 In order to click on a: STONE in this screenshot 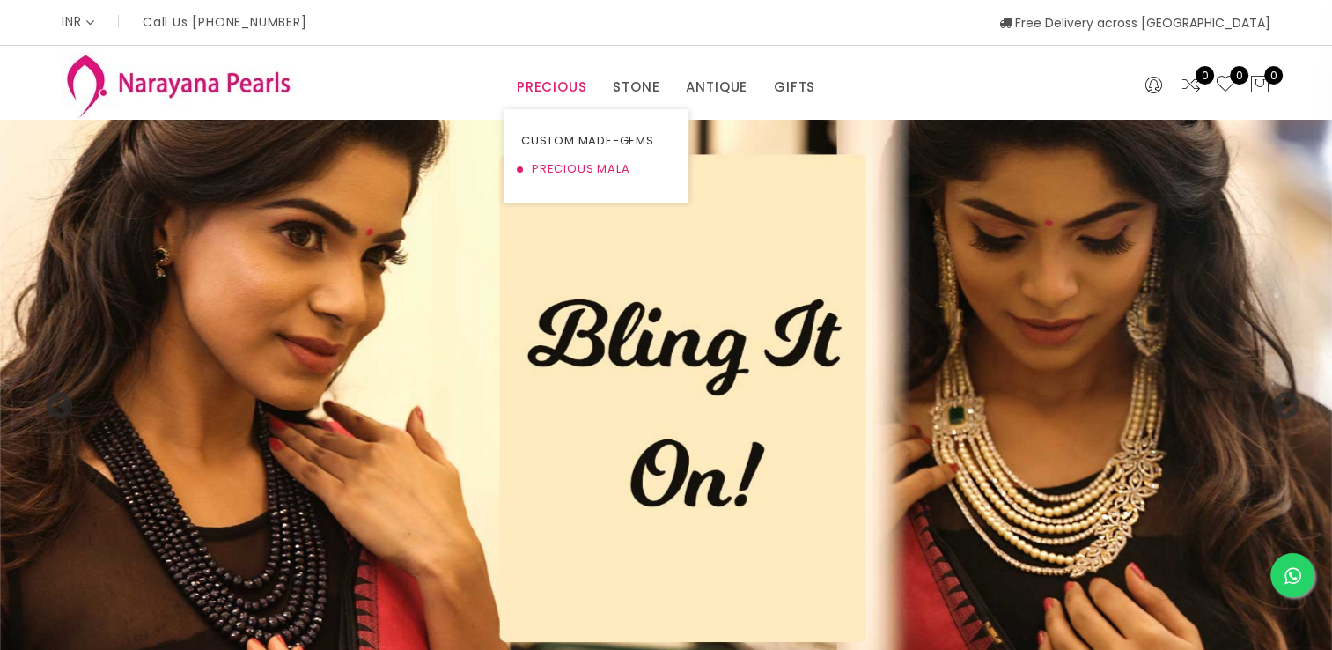, I will do `click(636, 87)`.